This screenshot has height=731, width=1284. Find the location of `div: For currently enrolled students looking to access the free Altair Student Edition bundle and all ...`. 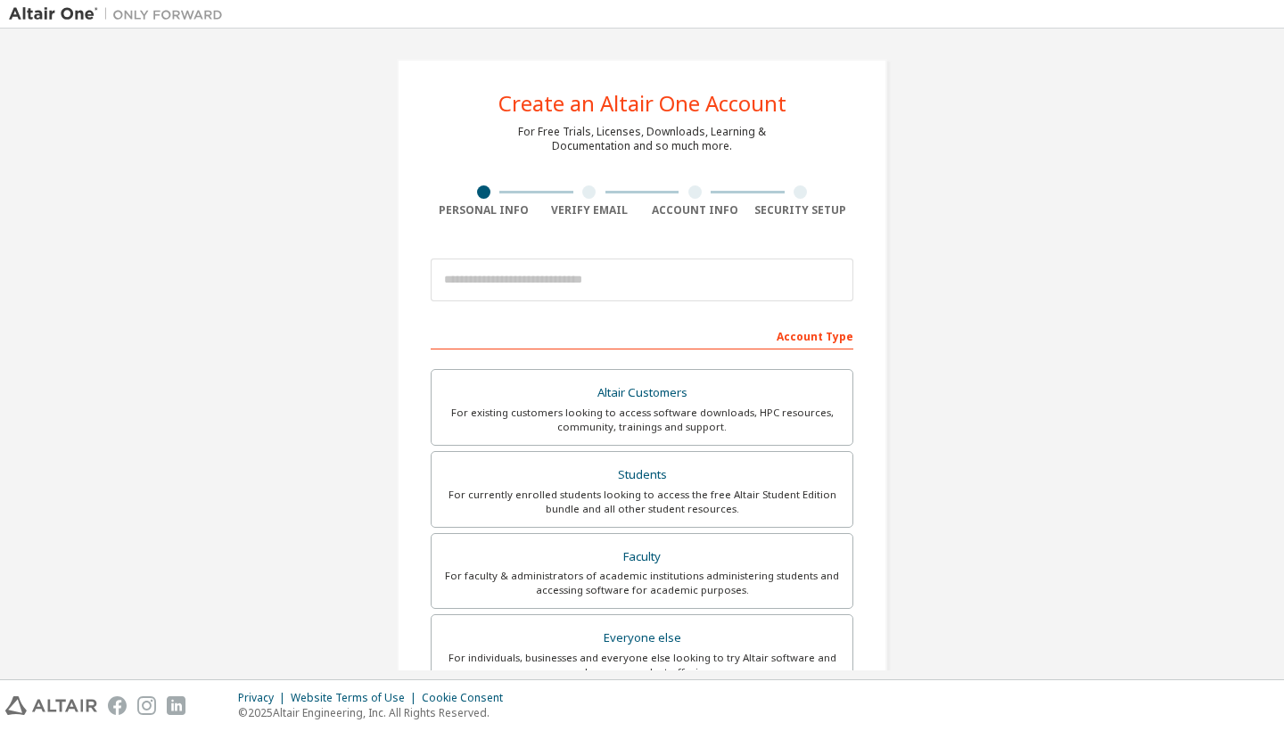

div: For currently enrolled students looking to access the free Altair Student Edition bundle and all ... is located at coordinates (642, 502).